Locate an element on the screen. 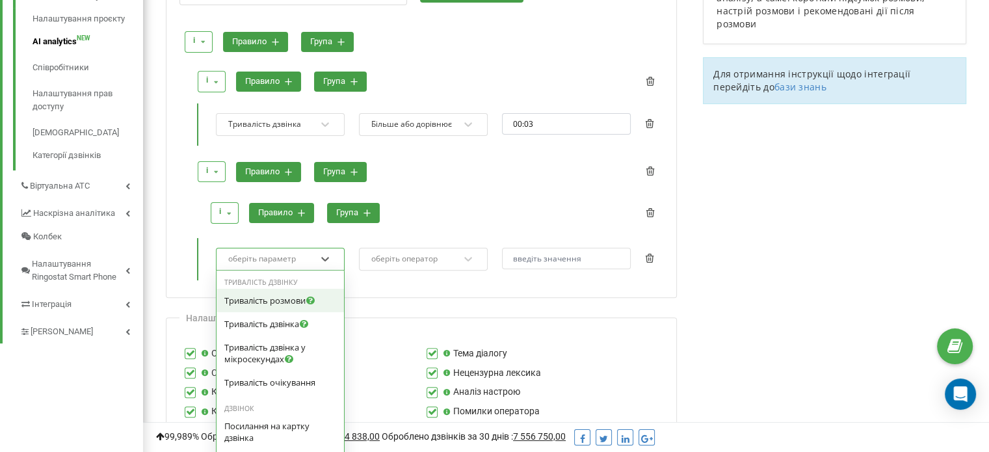 This screenshot has height=452, width=989. label: Нецензурна лексика is located at coordinates (491, 373).